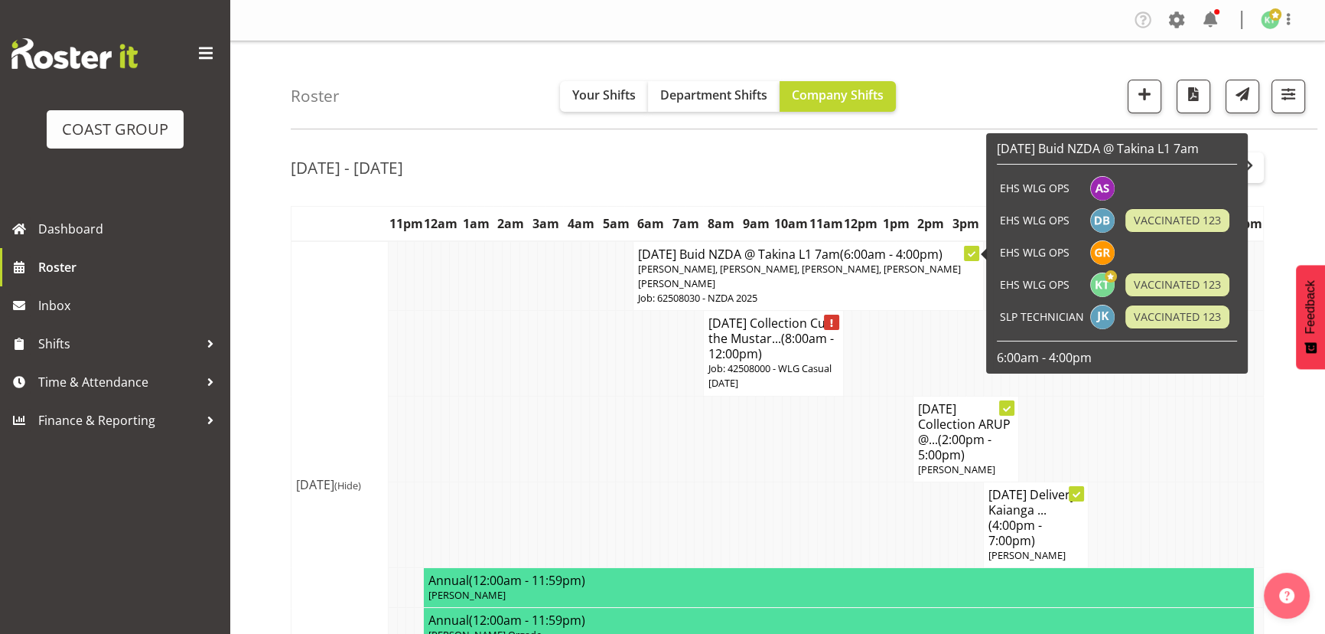 The image size is (1325, 634). I want to click on span: Dashboard, so click(130, 229).